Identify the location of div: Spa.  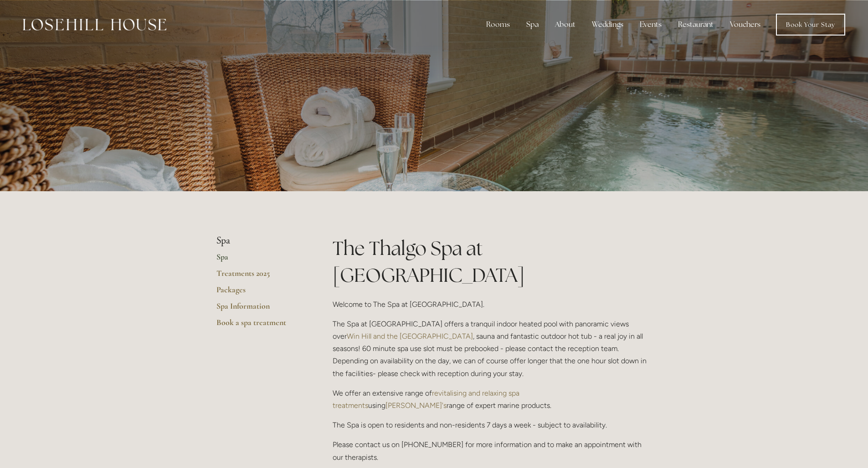
(532, 25).